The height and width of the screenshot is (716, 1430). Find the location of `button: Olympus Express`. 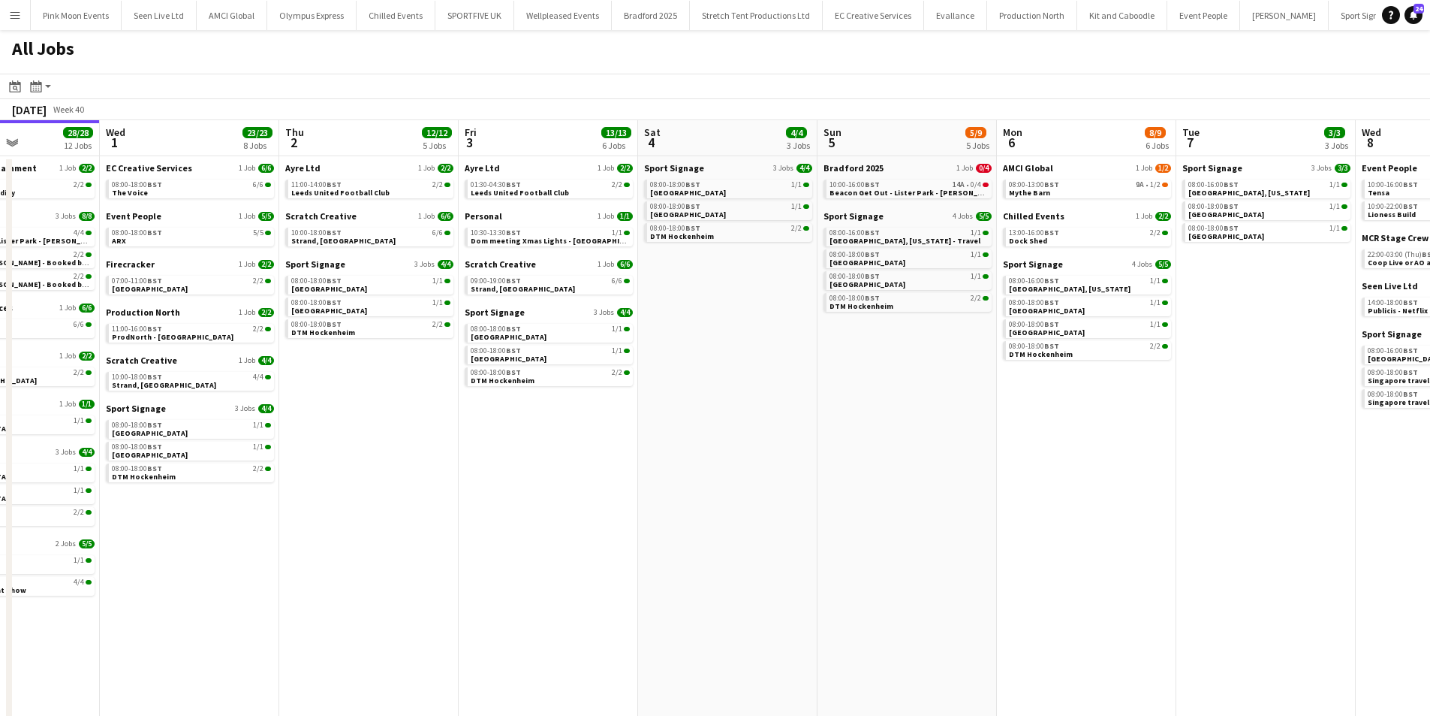

button: Olympus Express is located at coordinates (312, 15).